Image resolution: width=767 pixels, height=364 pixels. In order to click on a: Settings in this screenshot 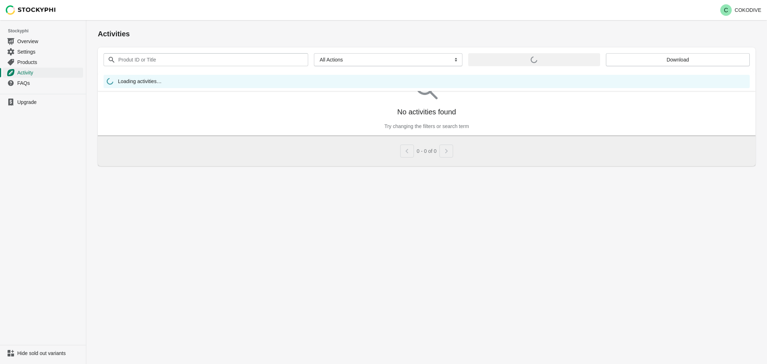, I will do `click(43, 51)`.